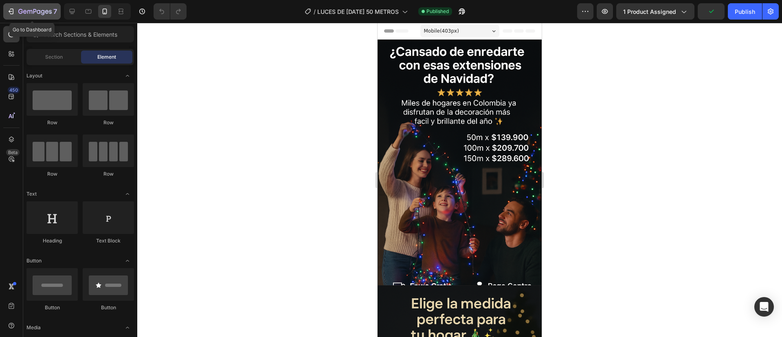  What do you see at coordinates (54, 57) in the screenshot?
I see `span: Section` at bounding box center [54, 57].